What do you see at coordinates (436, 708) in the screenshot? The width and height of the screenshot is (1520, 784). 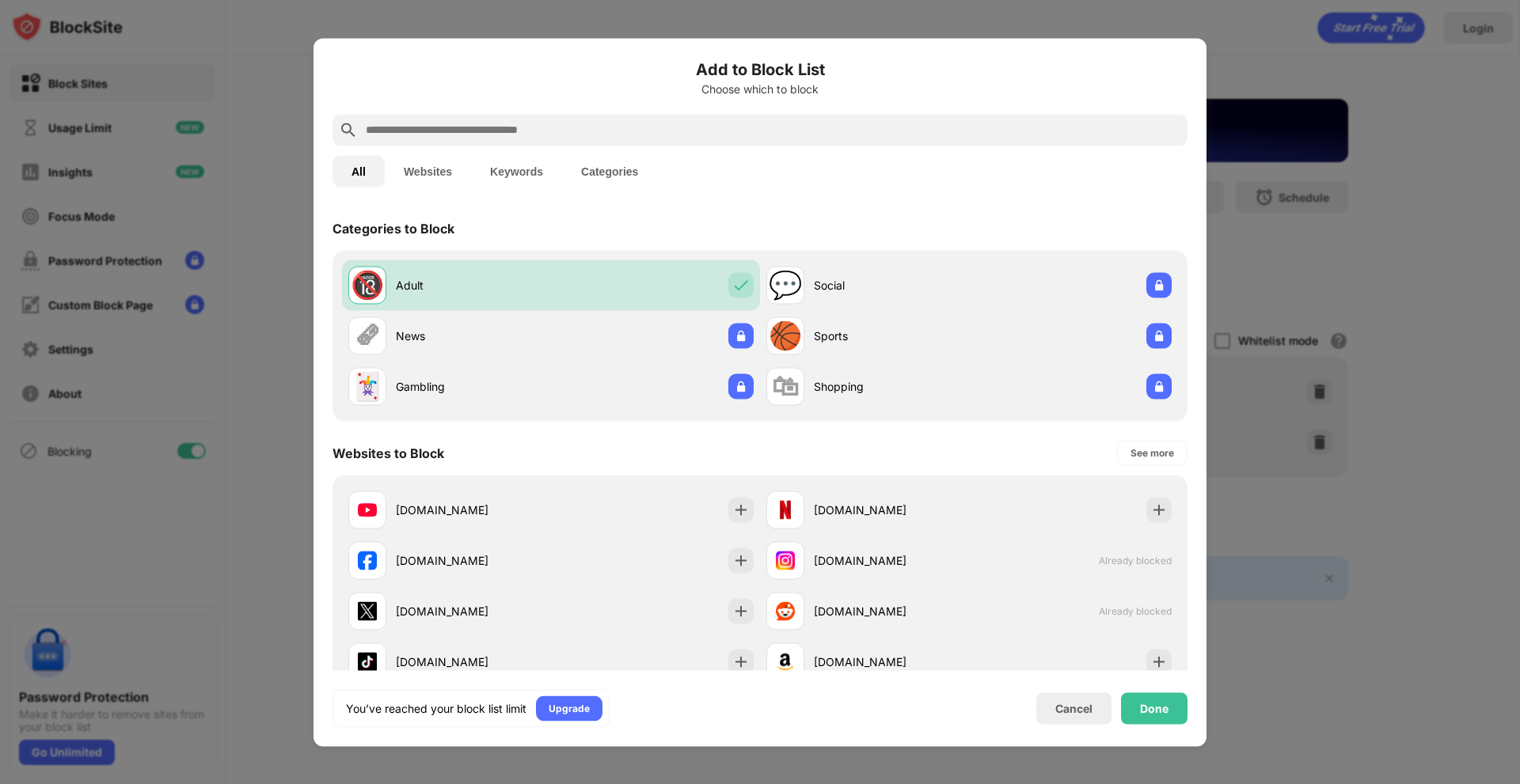 I see `div: You’ve reached your block list limit` at bounding box center [436, 708].